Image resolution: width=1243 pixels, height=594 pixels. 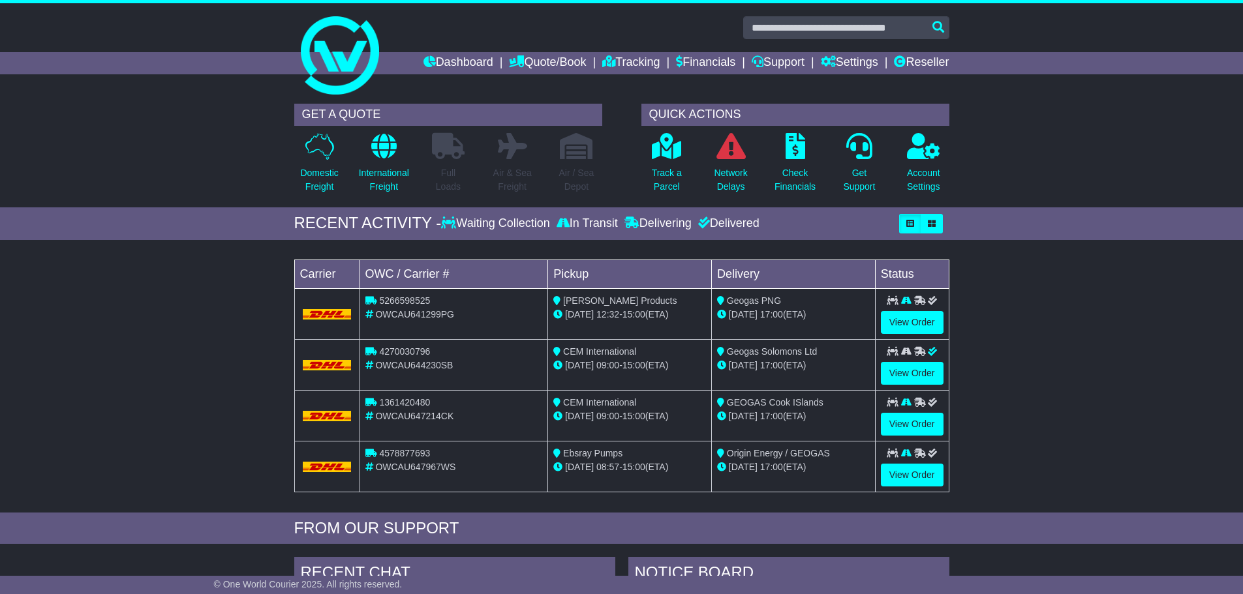 What do you see at coordinates (319, 180) in the screenshot?
I see `p: Domestic Freight` at bounding box center [319, 180].